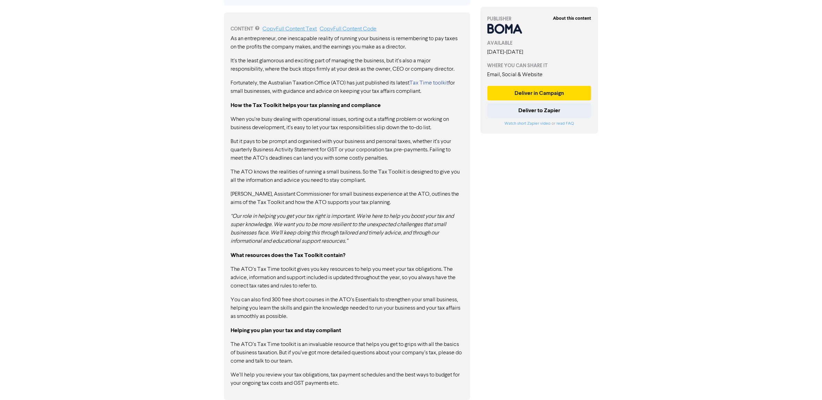 The image size is (822, 400). What do you see at coordinates (539, 66) in the screenshot?
I see `div: WHERE YOU CAN SHARE IT` at bounding box center [539, 66].